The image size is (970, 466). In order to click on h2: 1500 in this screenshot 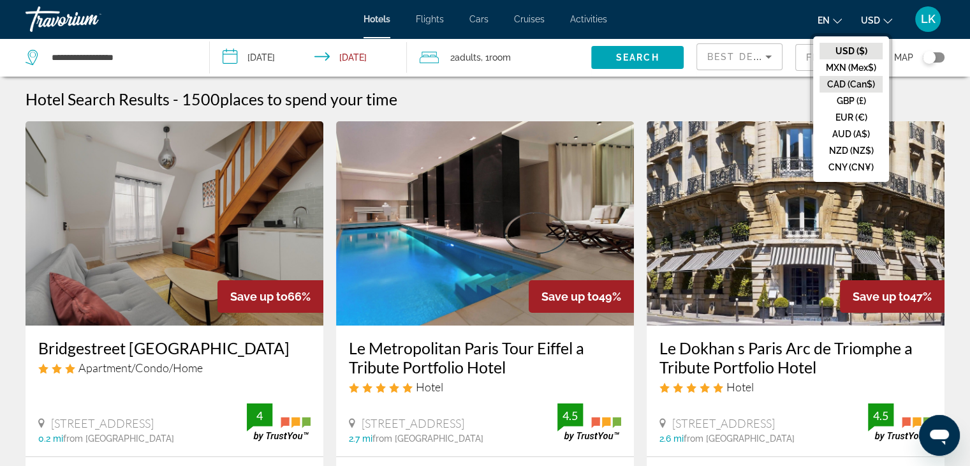, I will do `click(290, 99)`.